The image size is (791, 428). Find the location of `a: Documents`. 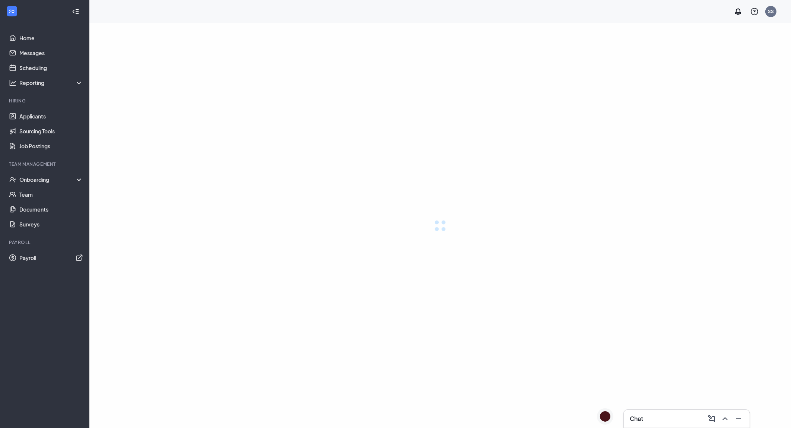

a: Documents is located at coordinates (51, 209).